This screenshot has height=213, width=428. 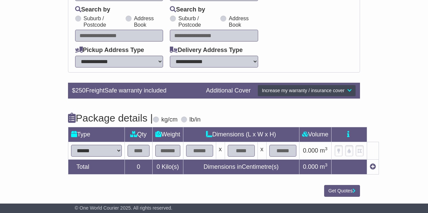 What do you see at coordinates (110, 50) in the screenshot?
I see `label: Pickup Address Type` at bounding box center [110, 50].